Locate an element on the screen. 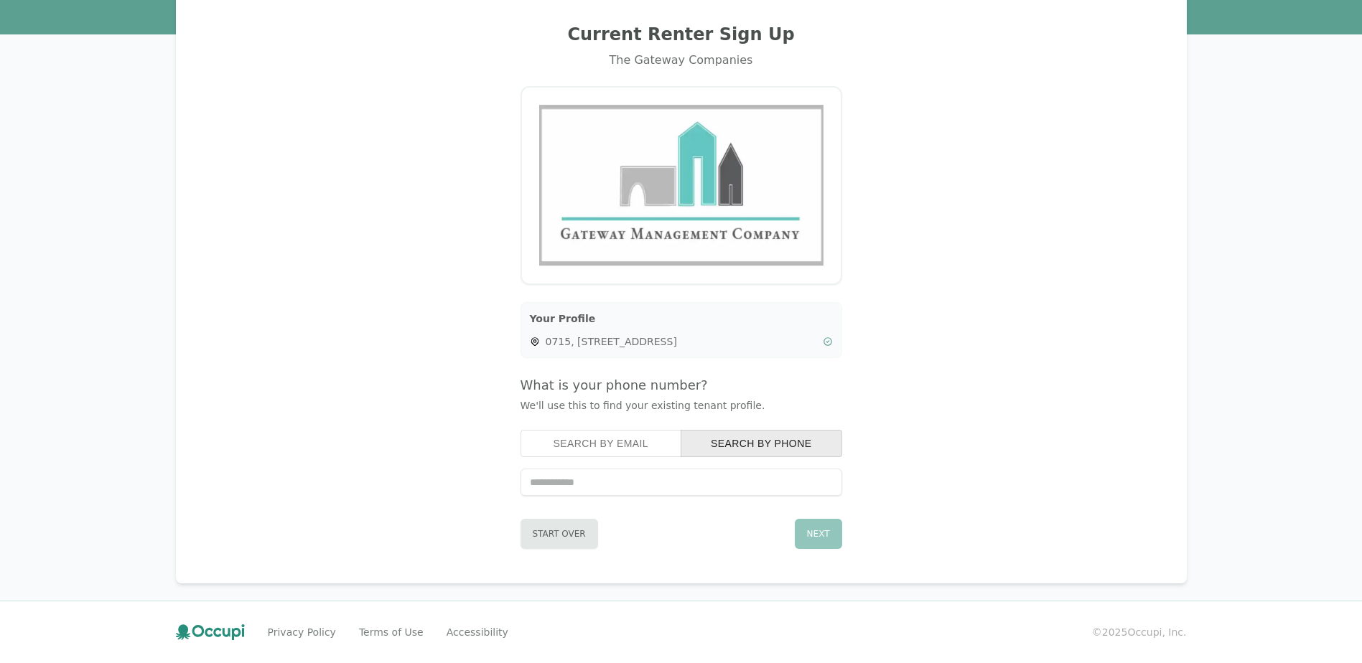  button: search by email is located at coordinates (601, 444).